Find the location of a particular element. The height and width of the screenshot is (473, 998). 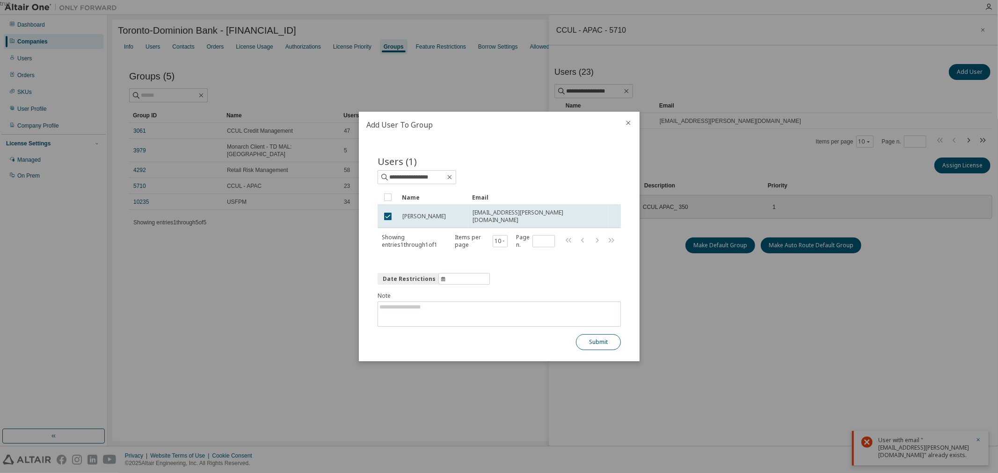

button: information is located at coordinates (434, 279).